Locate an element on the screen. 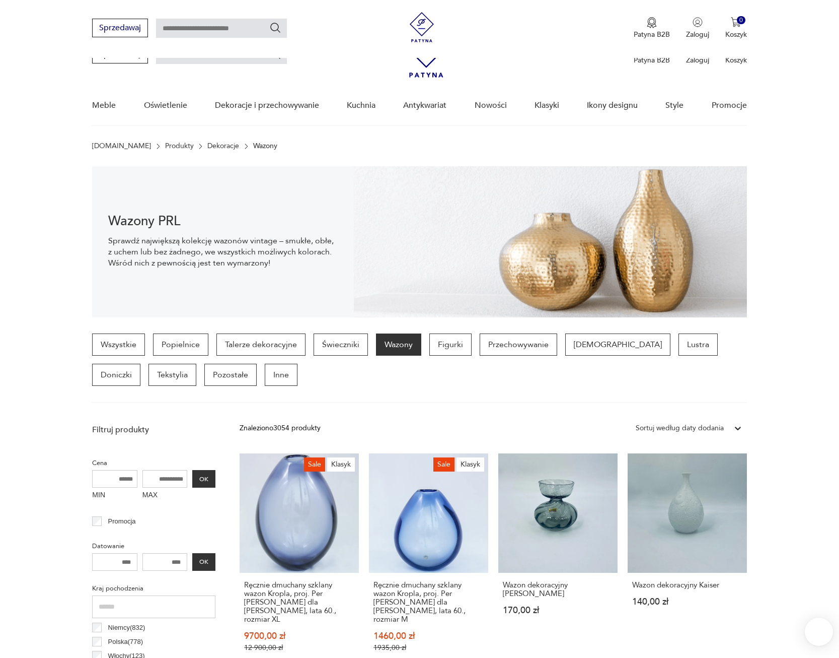 The image size is (839, 658). button: Zaloguj is located at coordinates (698, 28).